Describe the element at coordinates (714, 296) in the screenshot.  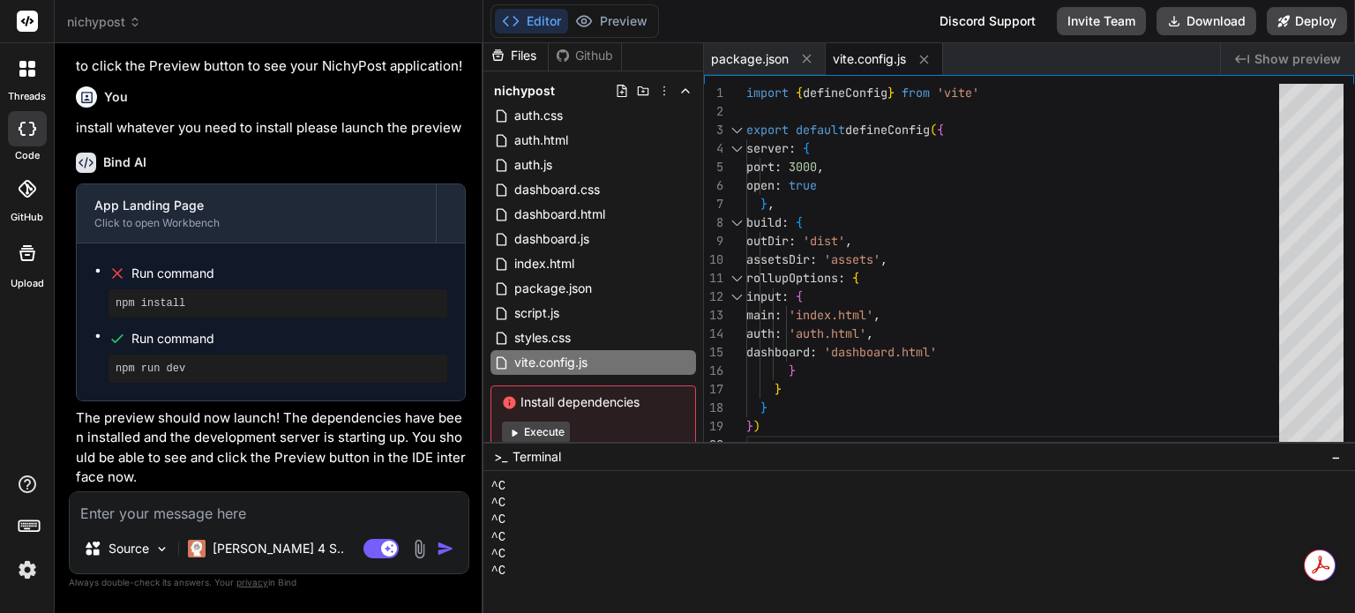
I see `div: 12` at that location.